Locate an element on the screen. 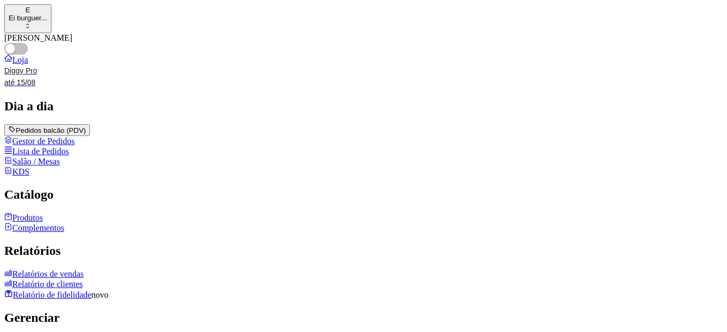  a: Loja is located at coordinates (16, 59).